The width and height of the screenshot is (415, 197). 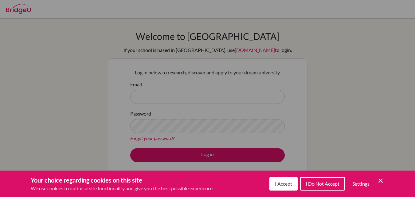 I want to click on button: I Accept, so click(x=284, y=184).